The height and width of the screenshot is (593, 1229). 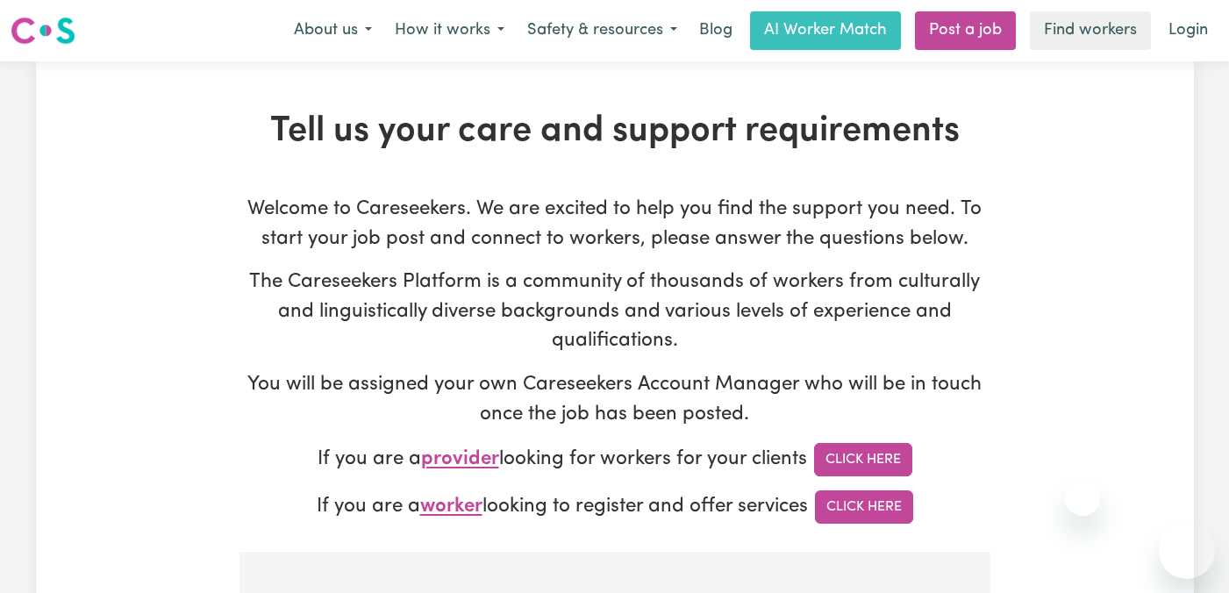 I want to click on span: worker, so click(x=451, y=507).